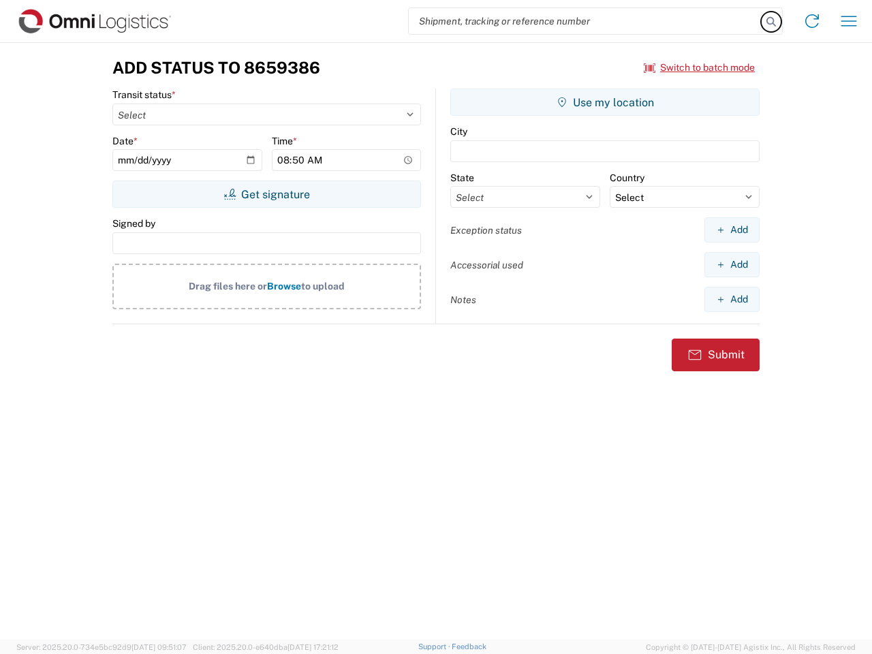  What do you see at coordinates (463, 300) in the screenshot?
I see `label: Notes` at bounding box center [463, 300].